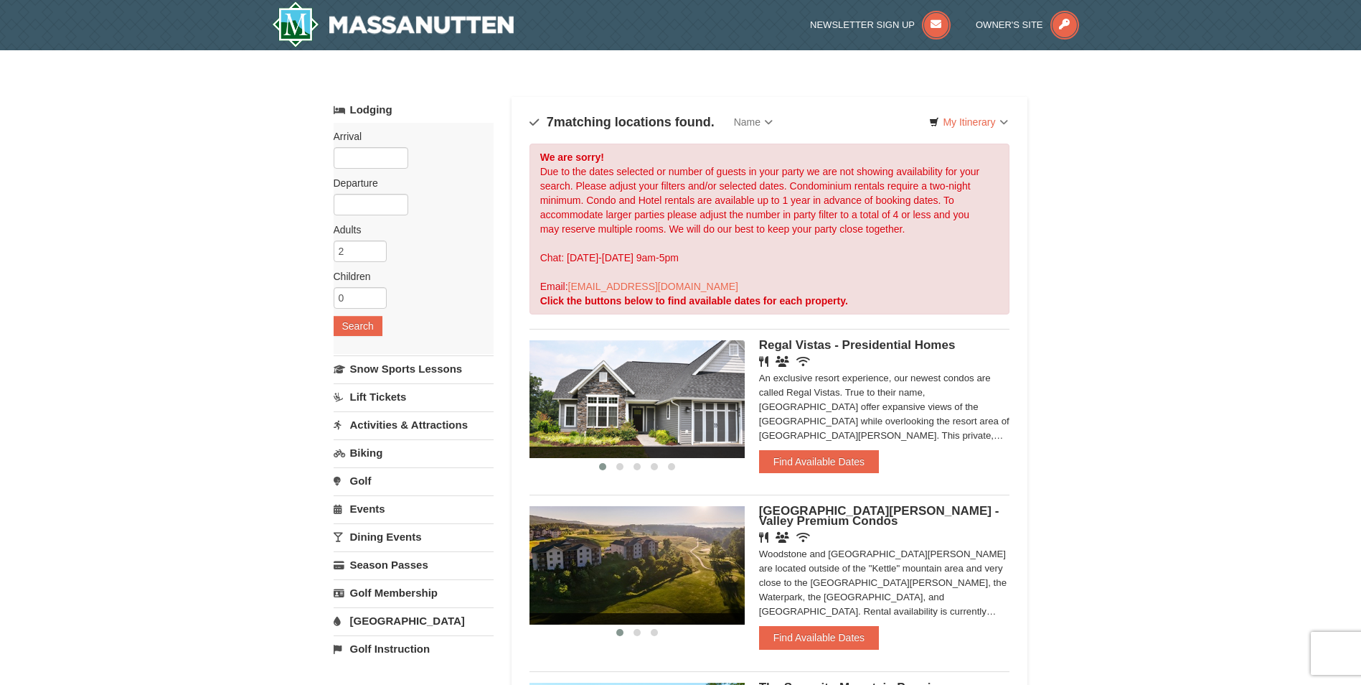  I want to click on a: Snow Sports Lessons, so click(413, 368).